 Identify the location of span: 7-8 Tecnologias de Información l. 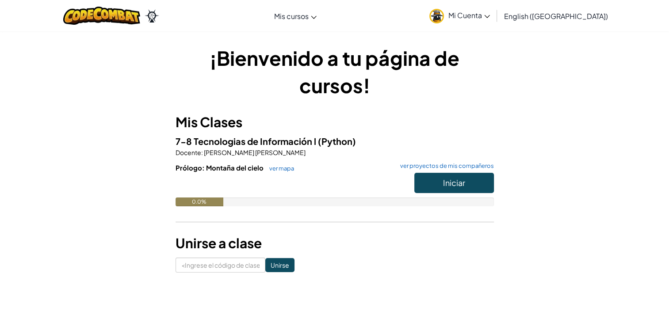
(247, 141).